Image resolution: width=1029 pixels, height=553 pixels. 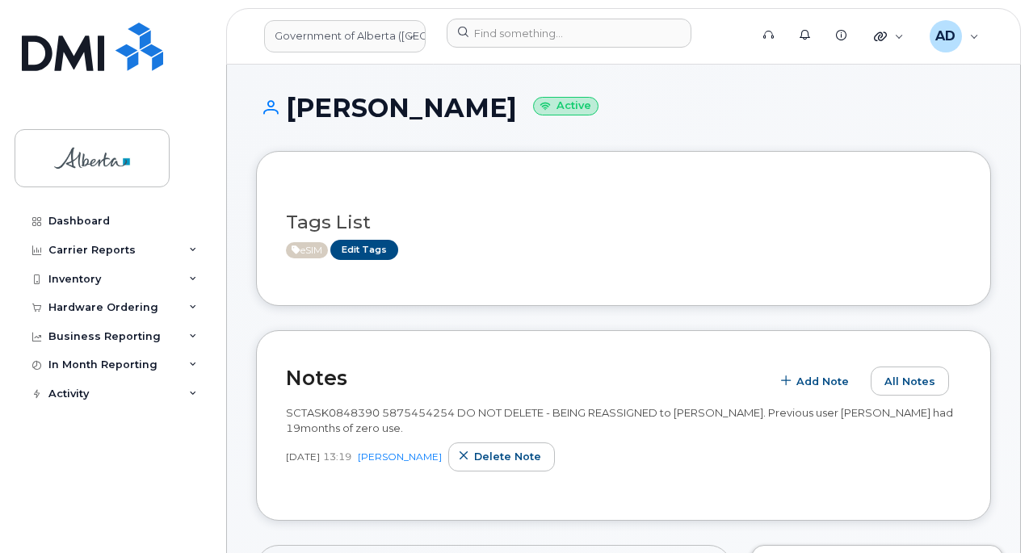 I want to click on span: Active, so click(x=307, y=250).